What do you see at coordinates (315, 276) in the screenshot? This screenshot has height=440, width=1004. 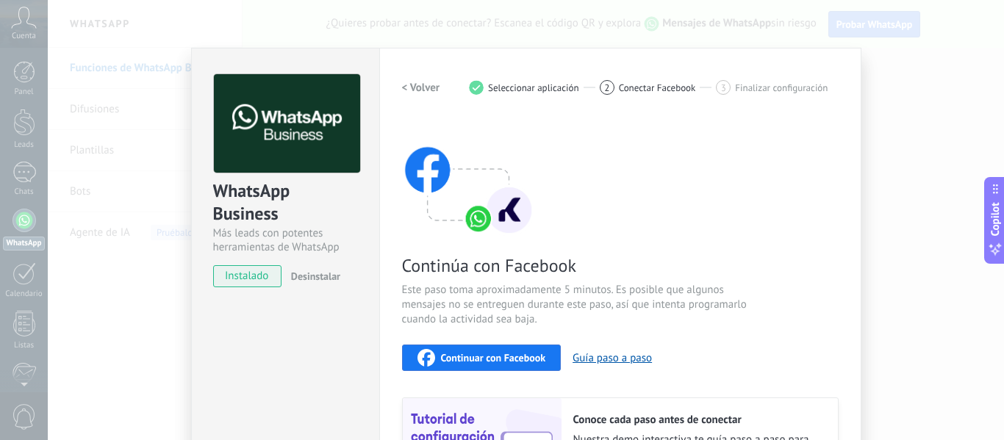 I see `span: Desinstalar` at bounding box center [315, 276].